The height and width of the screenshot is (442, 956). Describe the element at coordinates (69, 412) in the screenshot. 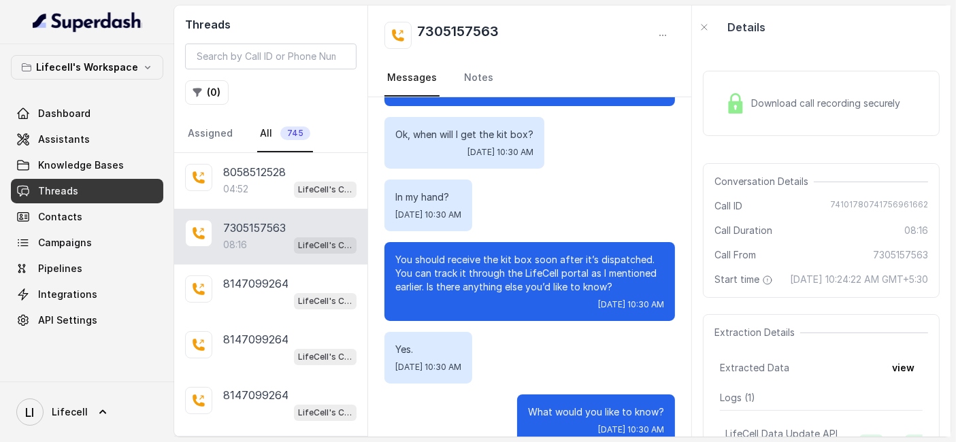

I see `span: Lifecell` at that location.